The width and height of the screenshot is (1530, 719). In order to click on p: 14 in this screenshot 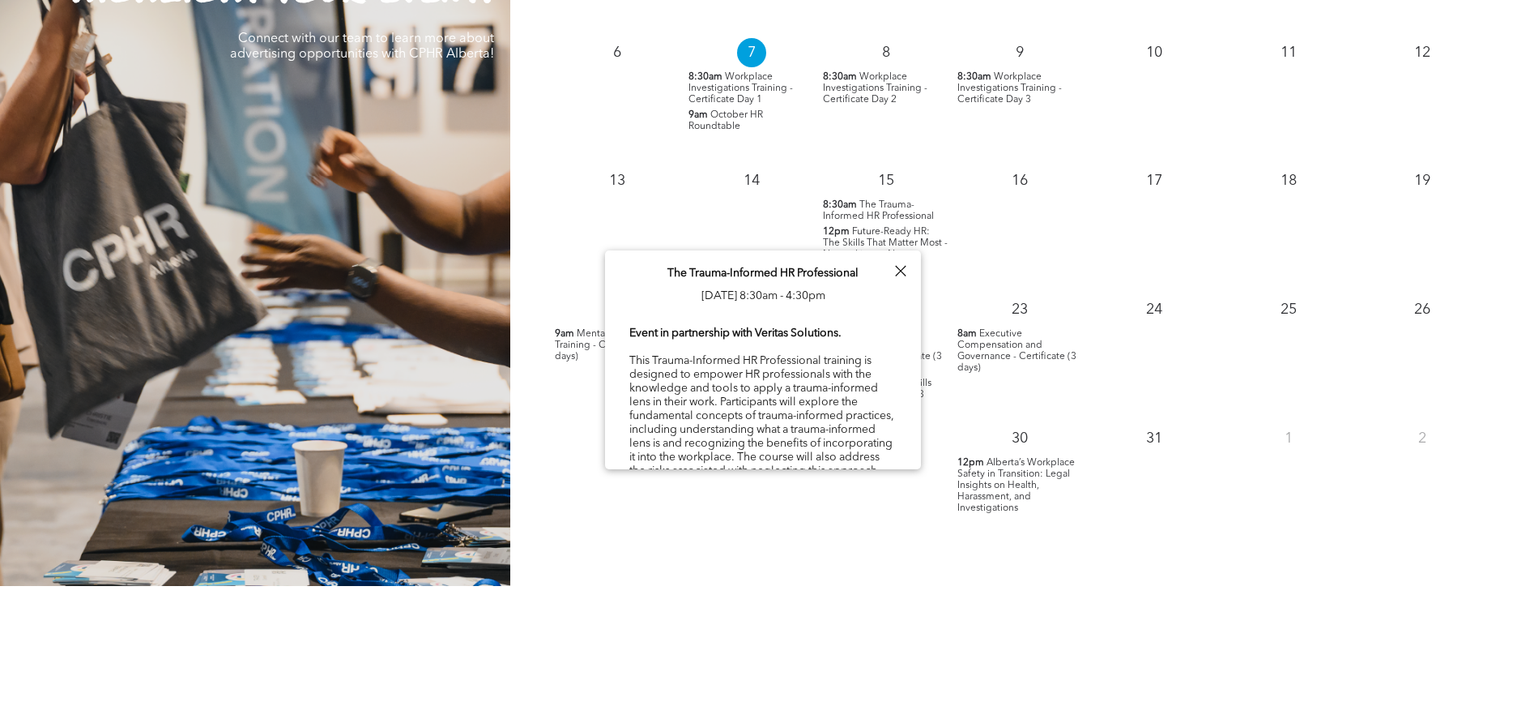, I will do `click(752, 181)`.